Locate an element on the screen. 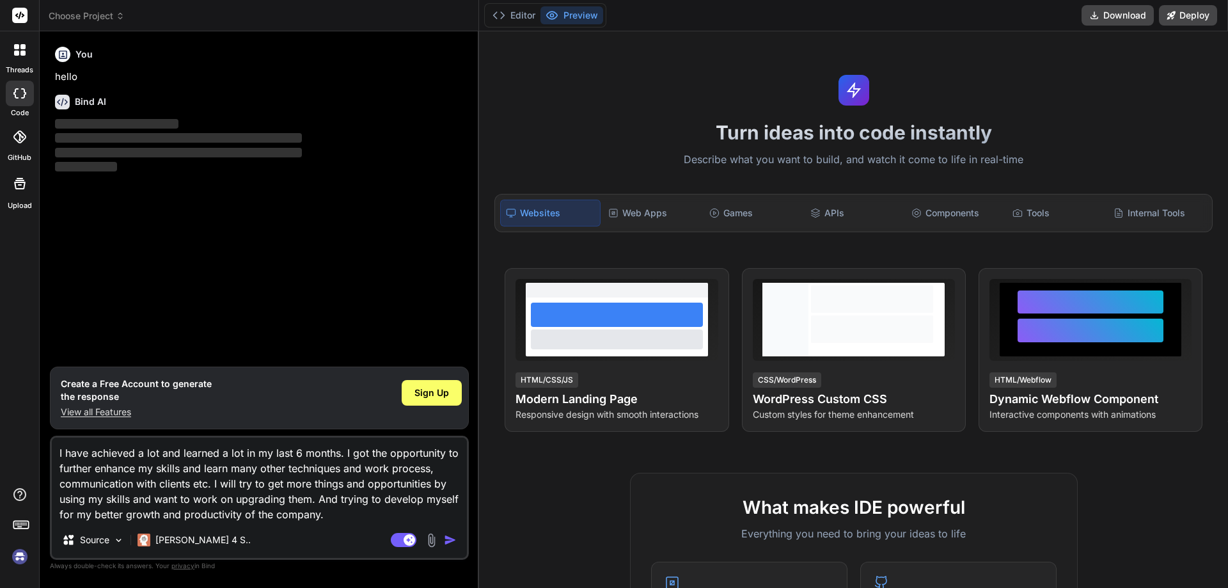  h6: You is located at coordinates (84, 54).